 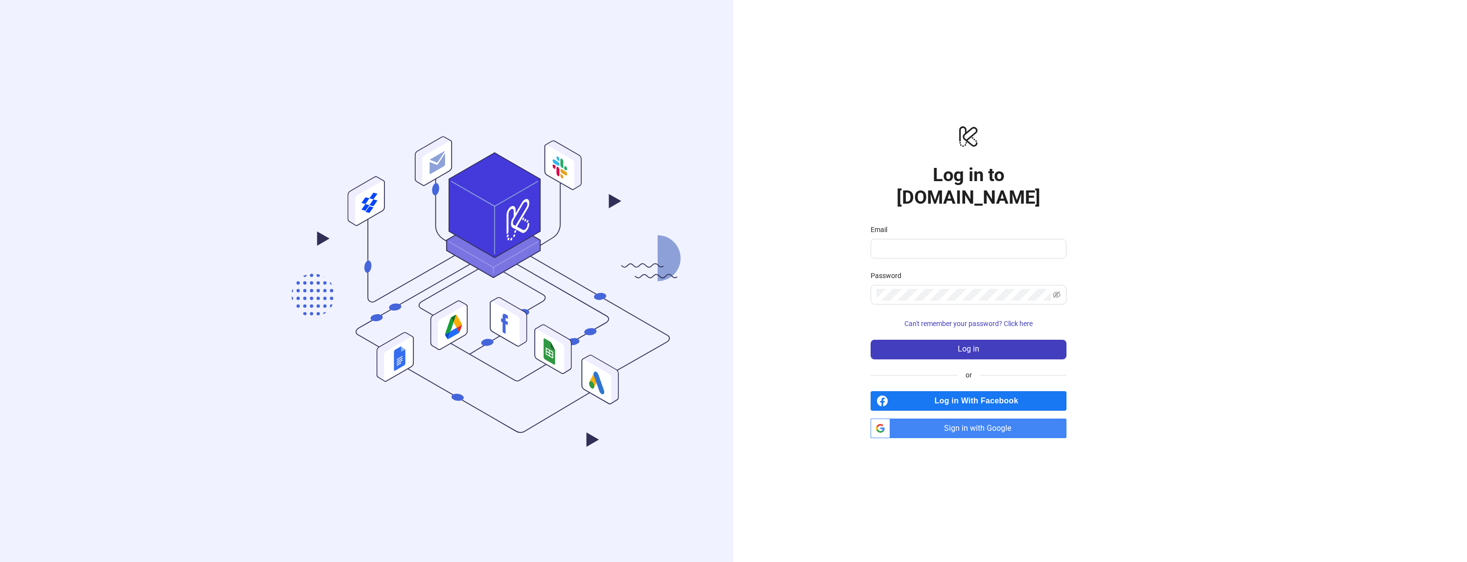 I want to click on input: Password, so click(x=964, y=295).